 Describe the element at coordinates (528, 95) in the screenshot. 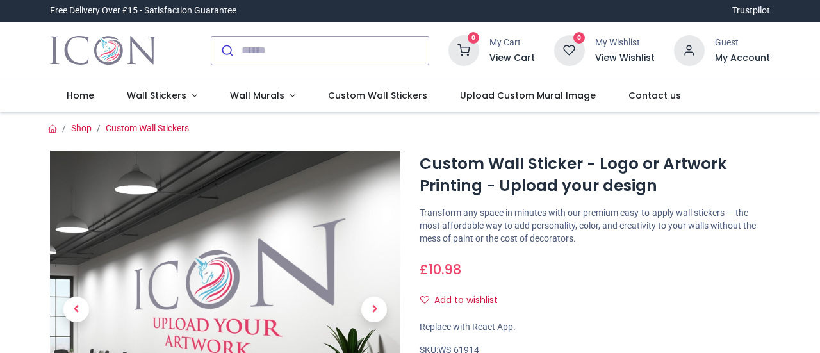

I see `span: Upload Custom Mural Image` at that location.